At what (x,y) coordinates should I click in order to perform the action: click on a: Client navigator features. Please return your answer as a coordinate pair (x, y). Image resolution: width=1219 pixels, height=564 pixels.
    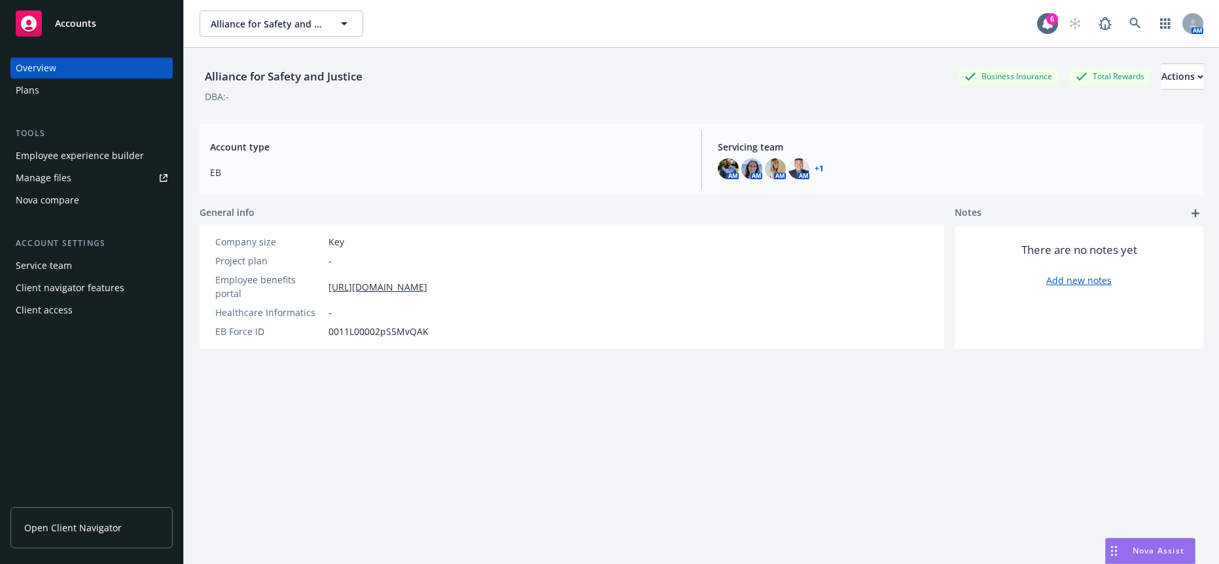
    Looking at the image, I should click on (92, 288).